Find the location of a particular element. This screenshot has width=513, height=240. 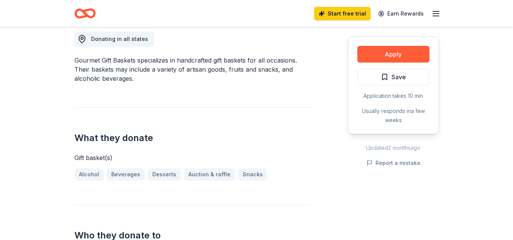

div: Updated 2 months ago is located at coordinates (393, 148).